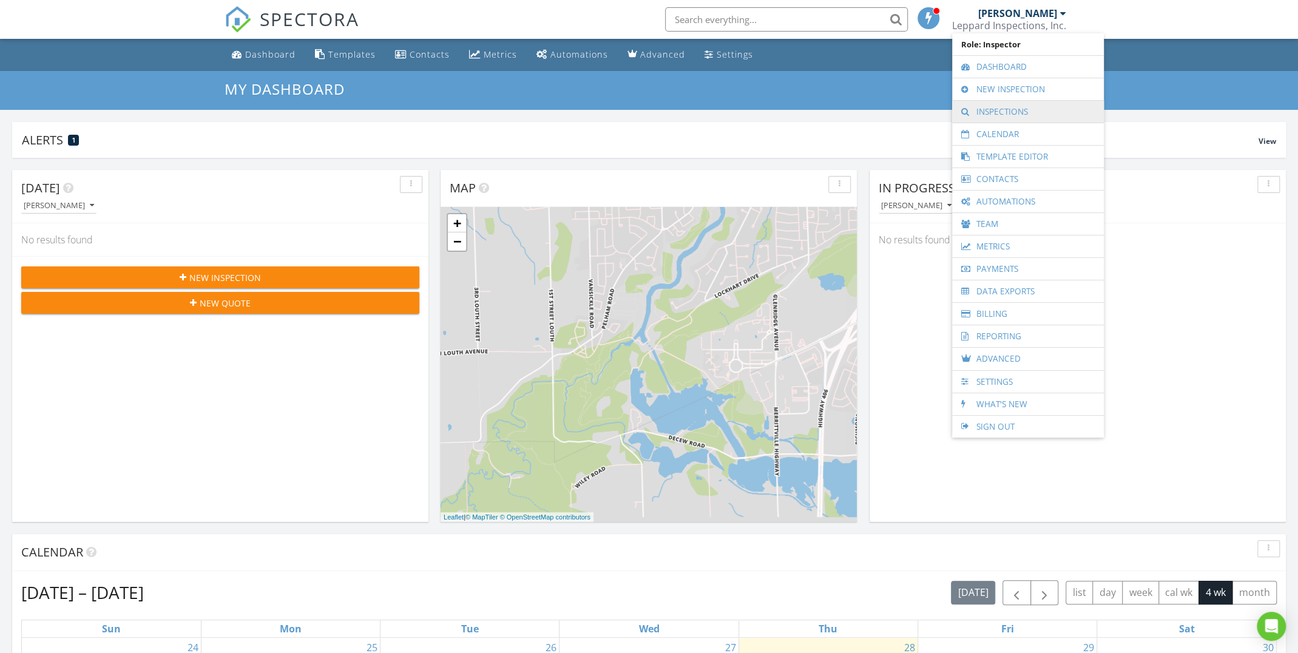 The height and width of the screenshot is (653, 1298). What do you see at coordinates (1028, 314) in the screenshot?
I see `a: Billing` at bounding box center [1028, 314].